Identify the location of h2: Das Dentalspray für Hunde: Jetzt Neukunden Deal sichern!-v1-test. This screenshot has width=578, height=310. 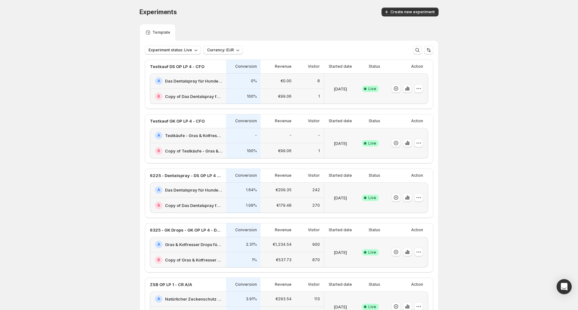
(194, 81).